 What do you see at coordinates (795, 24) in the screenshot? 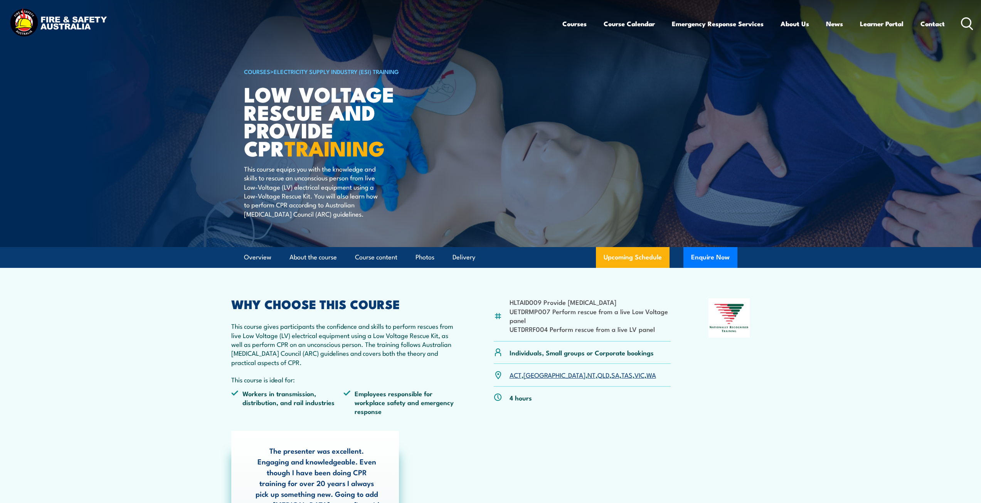
I see `a: About Us` at bounding box center [795, 24].